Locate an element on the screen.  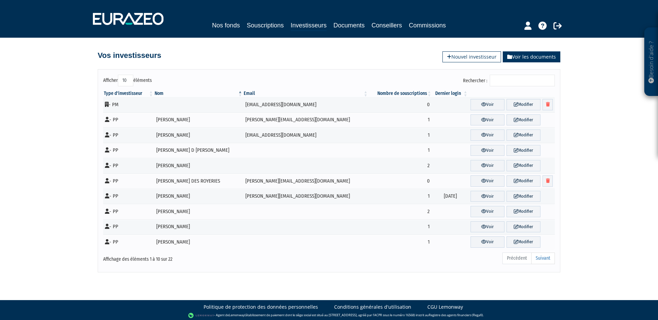
div: Affichage des éléments 1 à 10 sur 22 is located at coordinates (194, 257).